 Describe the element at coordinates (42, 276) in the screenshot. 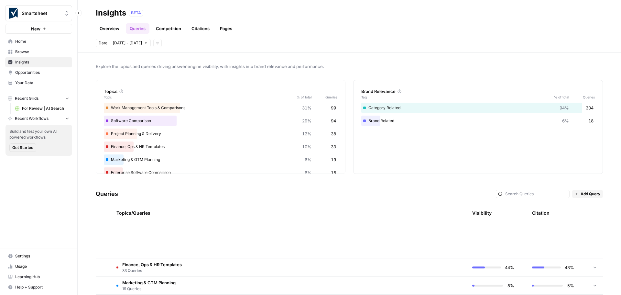

I see `span: Learning Hub` at that location.